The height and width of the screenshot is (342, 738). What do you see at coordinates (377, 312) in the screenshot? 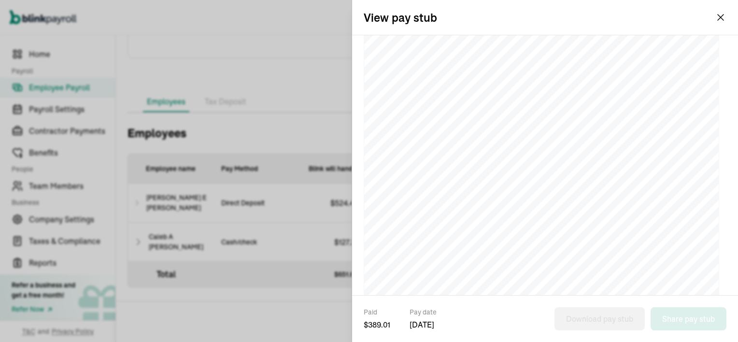
I see `span: Paid` at bounding box center [377, 312].